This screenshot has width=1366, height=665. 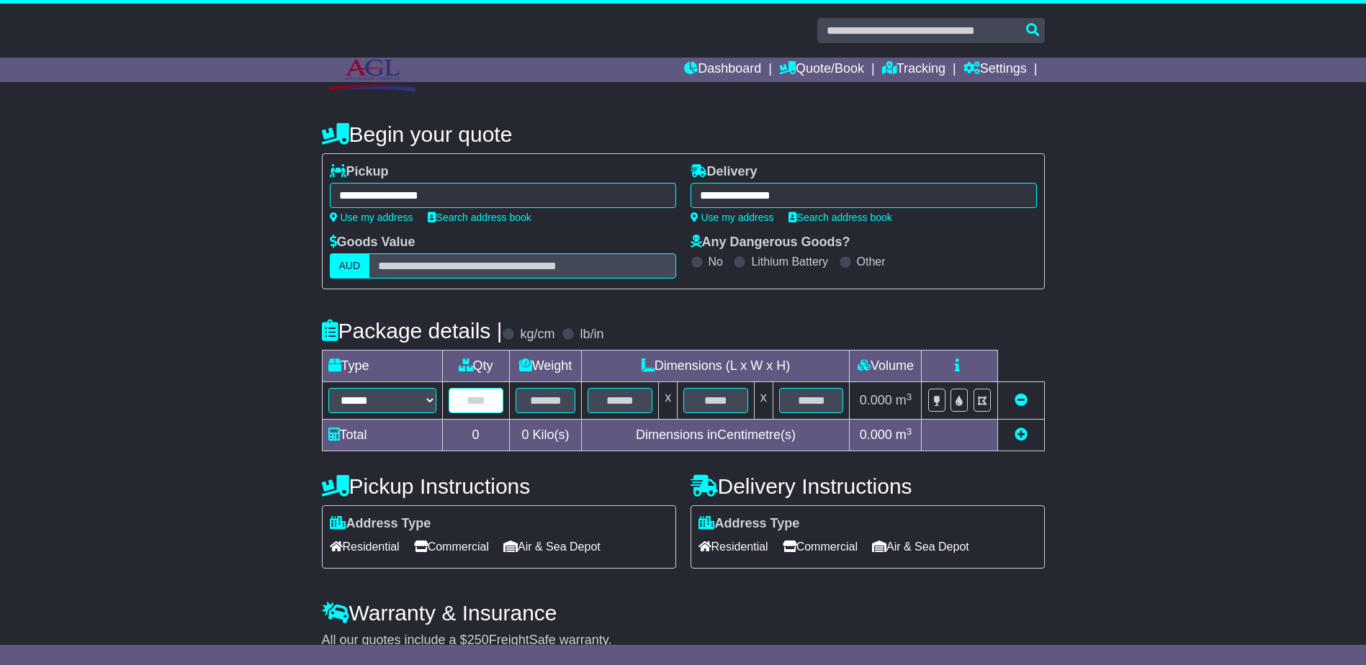 What do you see at coordinates (871, 261) in the screenshot?
I see `label: Other` at bounding box center [871, 261].